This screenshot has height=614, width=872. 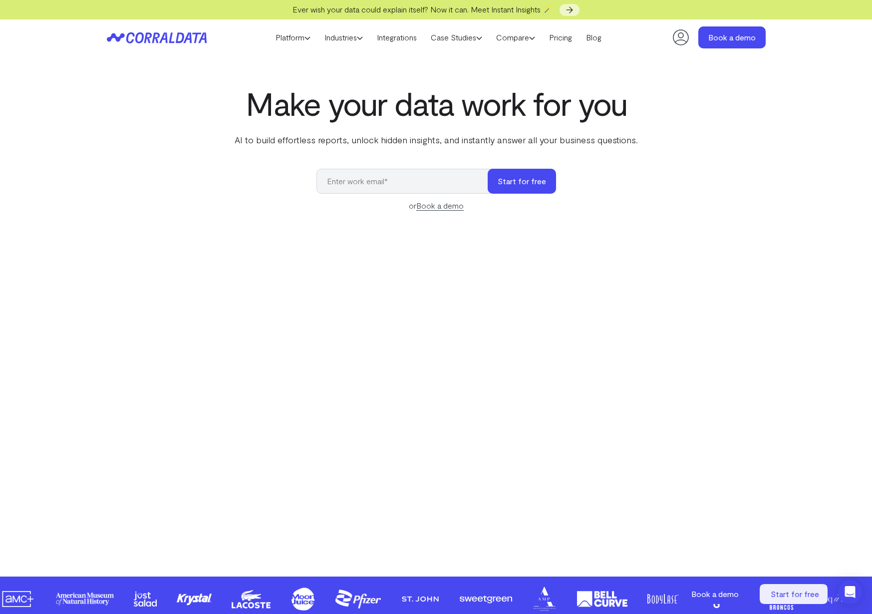 I want to click on a: Platform, so click(x=293, y=37).